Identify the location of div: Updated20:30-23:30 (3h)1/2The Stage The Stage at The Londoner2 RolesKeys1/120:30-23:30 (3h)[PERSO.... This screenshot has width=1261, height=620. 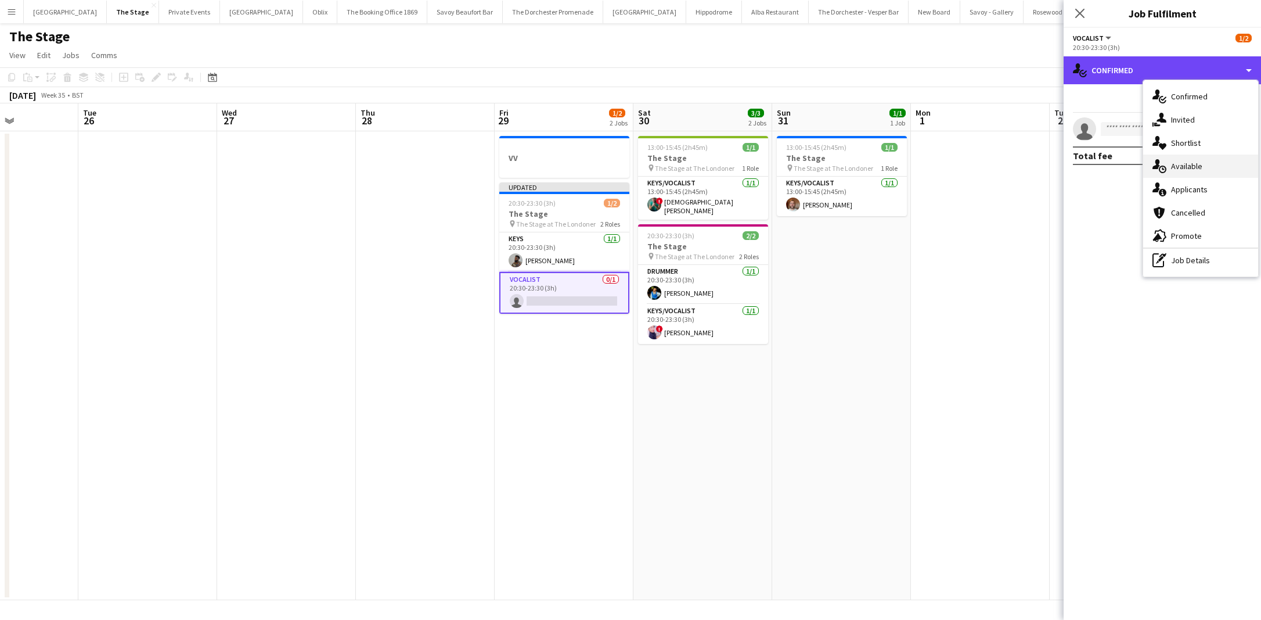
(564, 248).